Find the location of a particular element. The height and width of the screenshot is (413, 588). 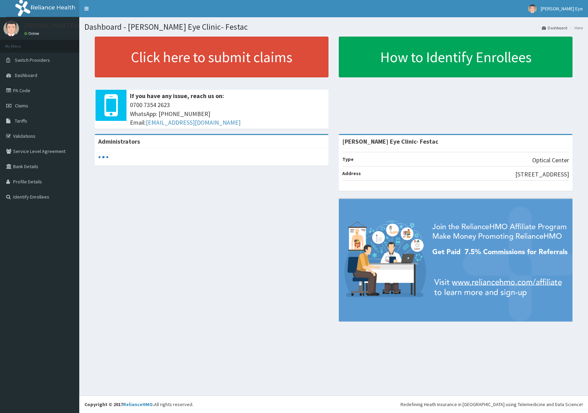

img: provider-team-banner.png is located at coordinates (456, 260).